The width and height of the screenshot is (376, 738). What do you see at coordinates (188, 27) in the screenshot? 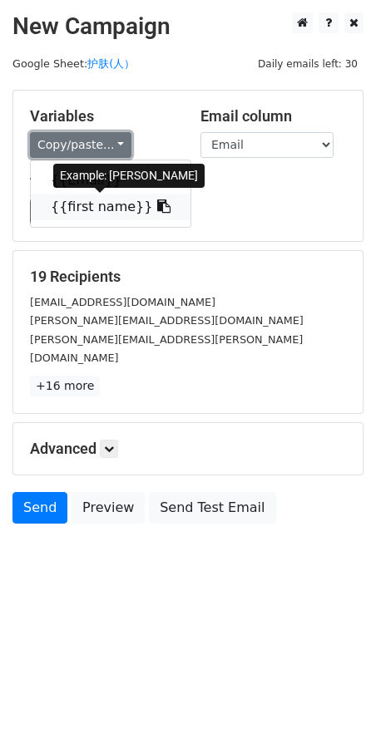
I see `h2: New Campaign` at bounding box center [188, 27].